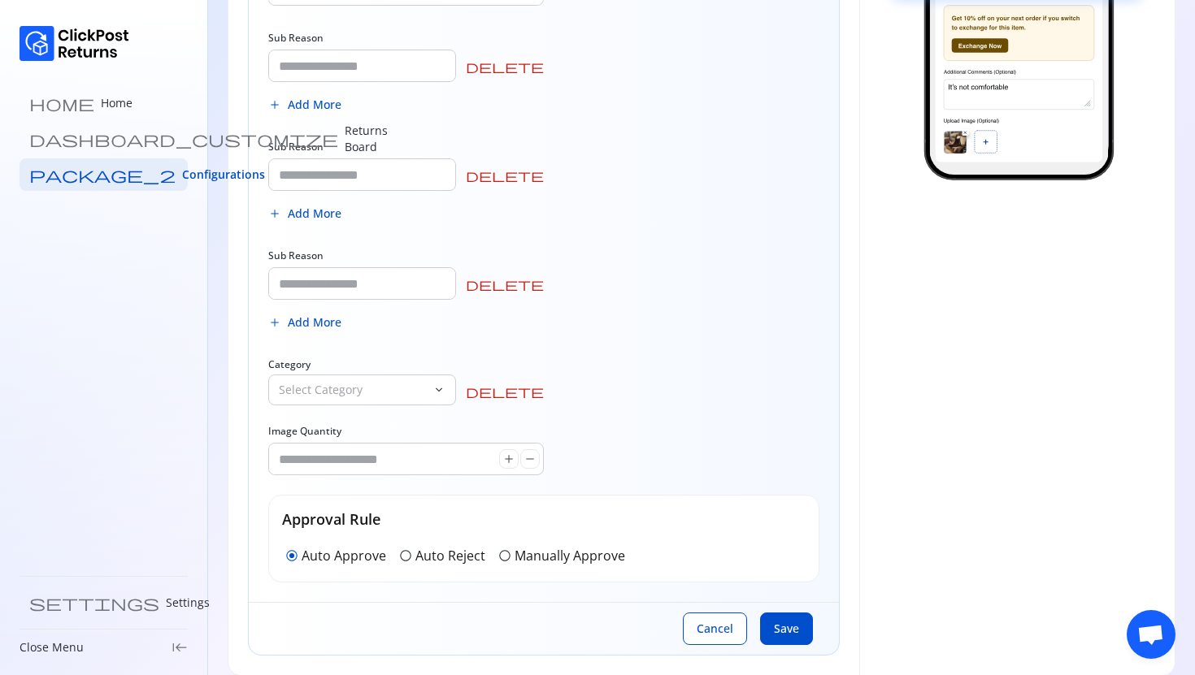  I want to click on p: Returns Board, so click(366, 139).